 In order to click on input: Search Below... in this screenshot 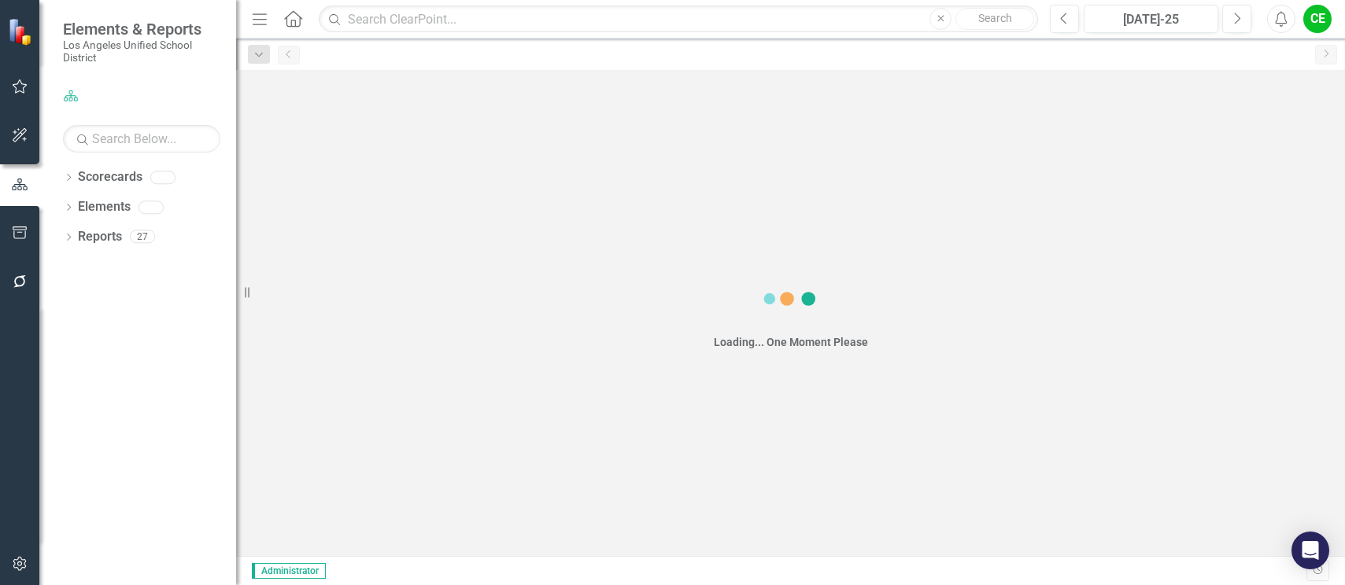, I will do `click(142, 138)`.